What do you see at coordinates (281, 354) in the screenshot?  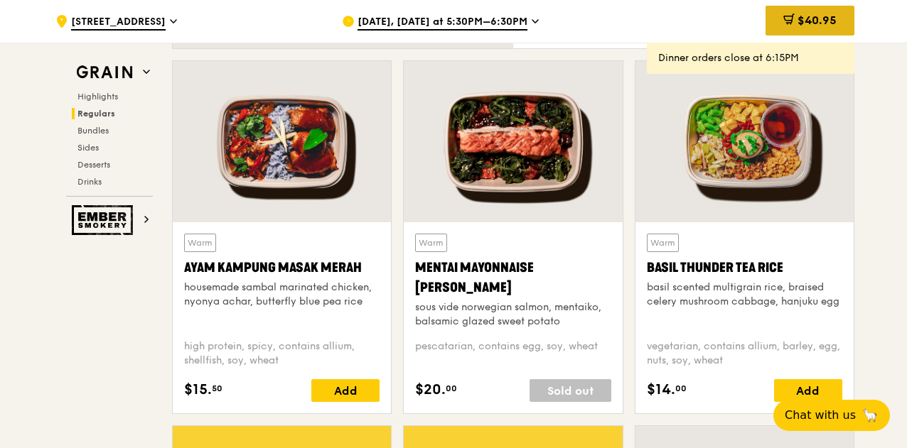 I see `div: high protein, spicy, contains allium, shellfish, soy, wheat` at bounding box center [281, 354].